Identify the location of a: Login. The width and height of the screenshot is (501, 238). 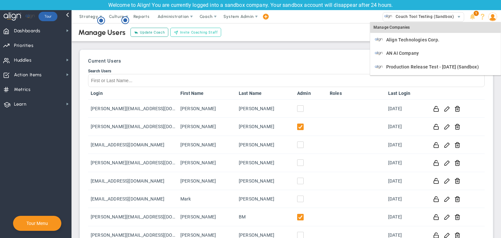
(133, 93).